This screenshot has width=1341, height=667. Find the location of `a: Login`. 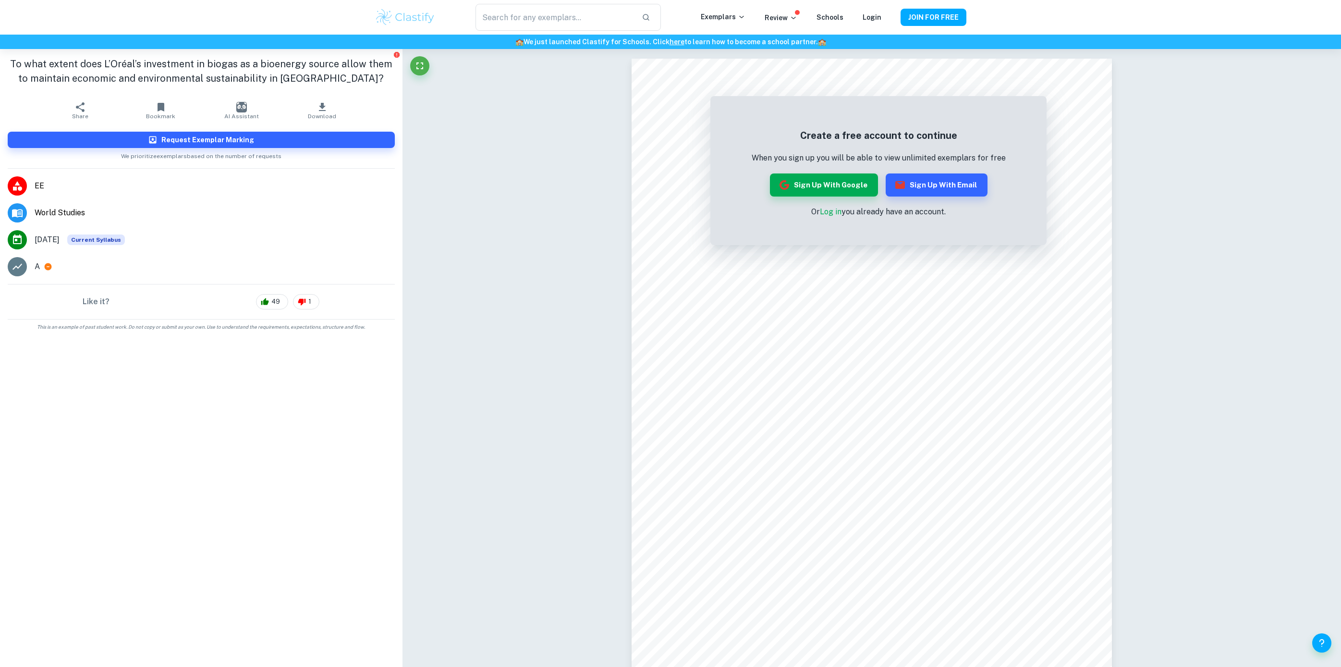

a: Login is located at coordinates (872, 17).